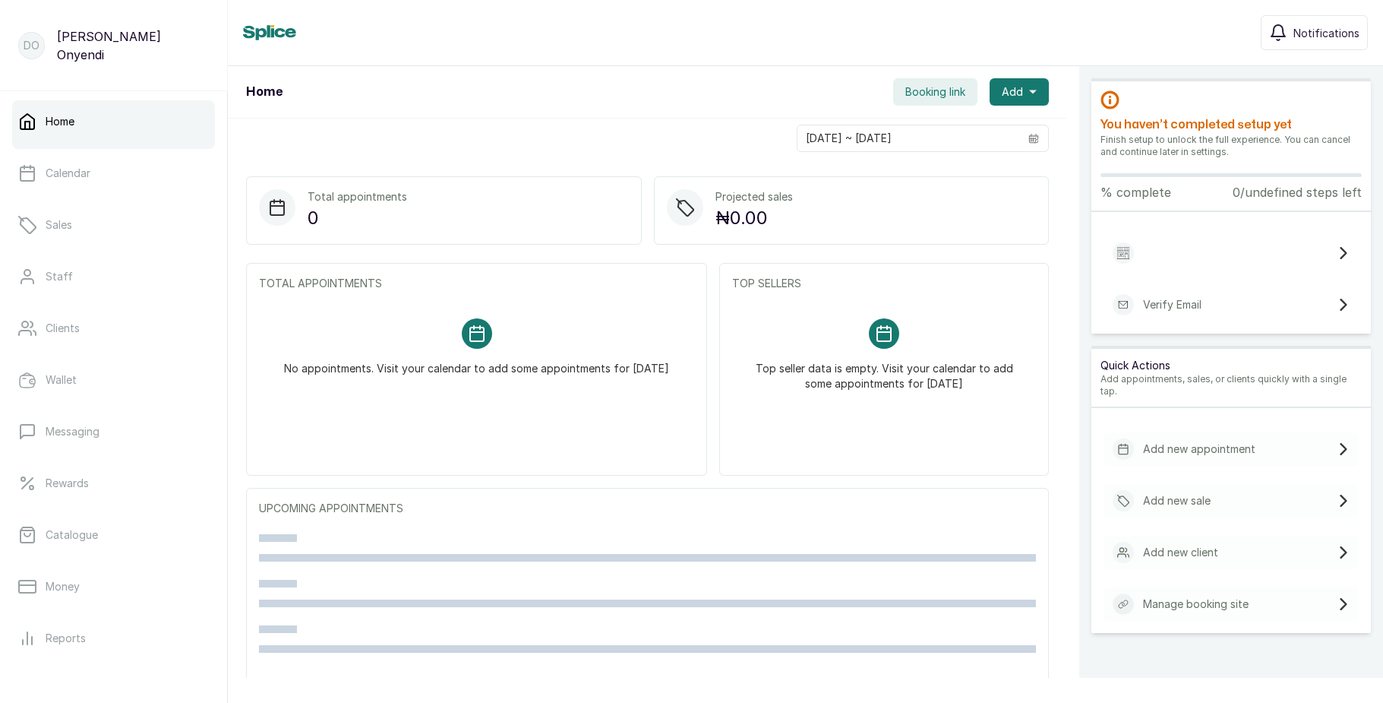 This screenshot has height=703, width=1383. I want to click on p: UPCOMING APPOINTMENTS, so click(647, 508).